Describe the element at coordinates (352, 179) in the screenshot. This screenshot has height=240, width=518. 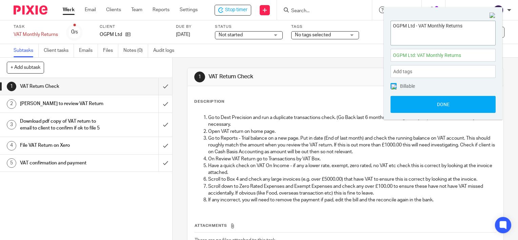
I see `p: Scroll to Box 4 and check any large invoices (e.g. over £5000.00) that have VAT to ensure this is...` at that location.